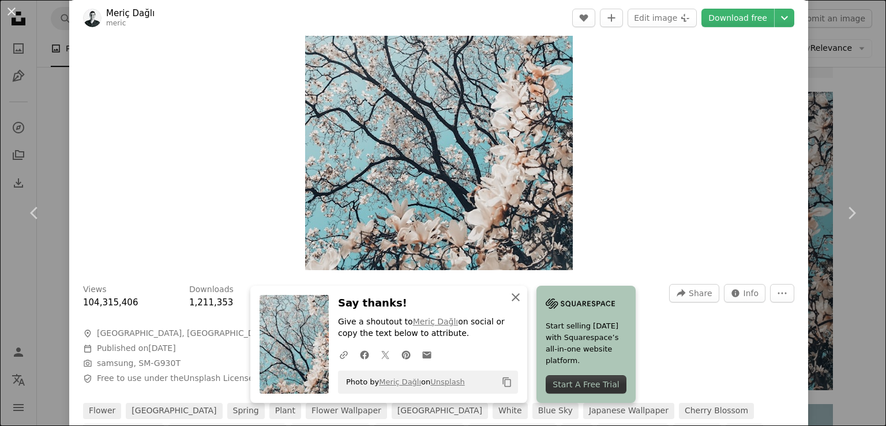 The width and height of the screenshot is (886, 426). I want to click on span: Share, so click(700, 293).